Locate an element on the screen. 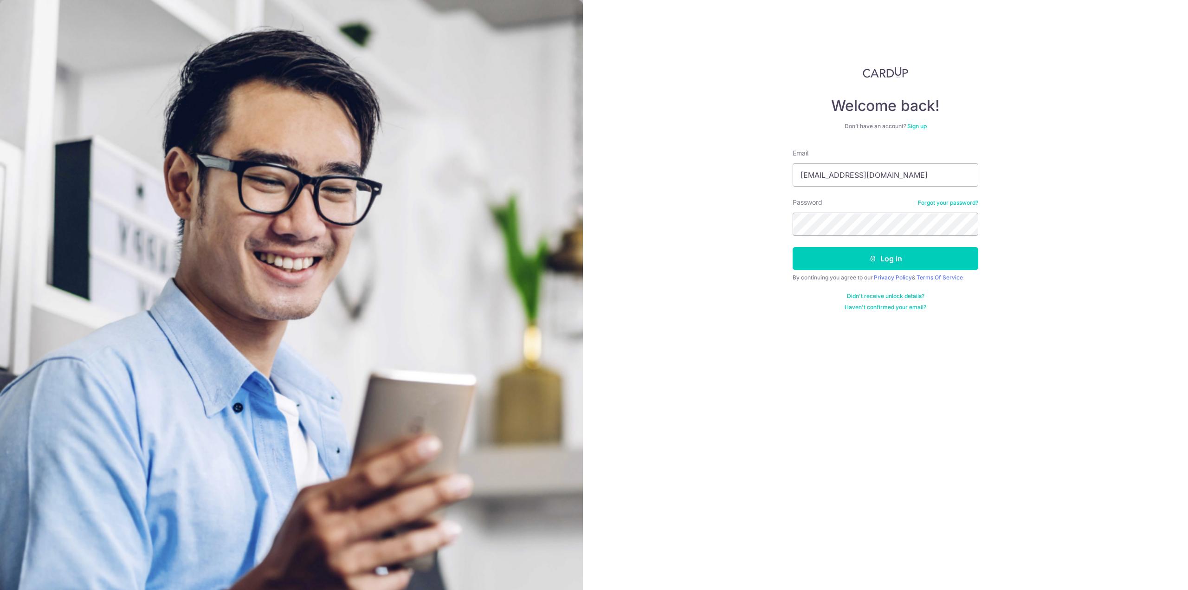 Image resolution: width=1188 pixels, height=590 pixels. a: Forgot your password? is located at coordinates (948, 203).